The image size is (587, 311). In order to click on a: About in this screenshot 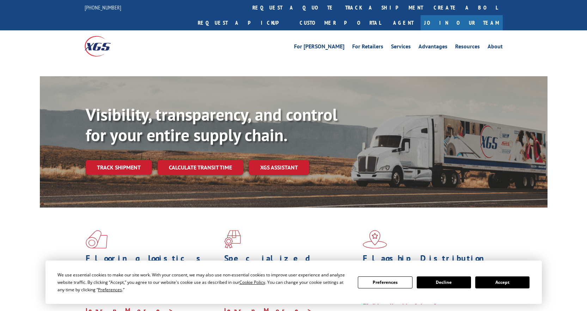, I will do `click(495, 48)`.